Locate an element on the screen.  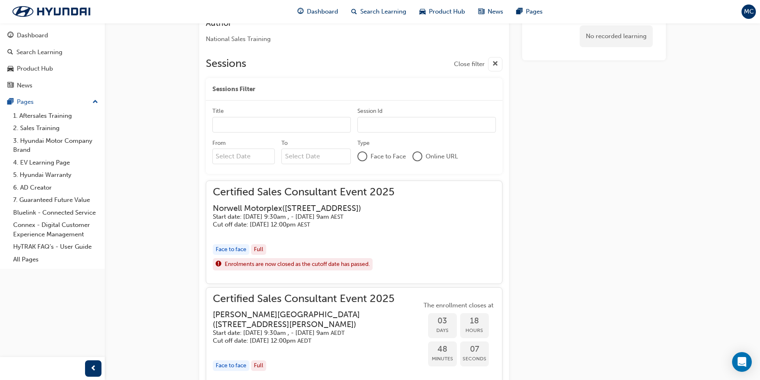
span: Days is located at coordinates (442, 331).